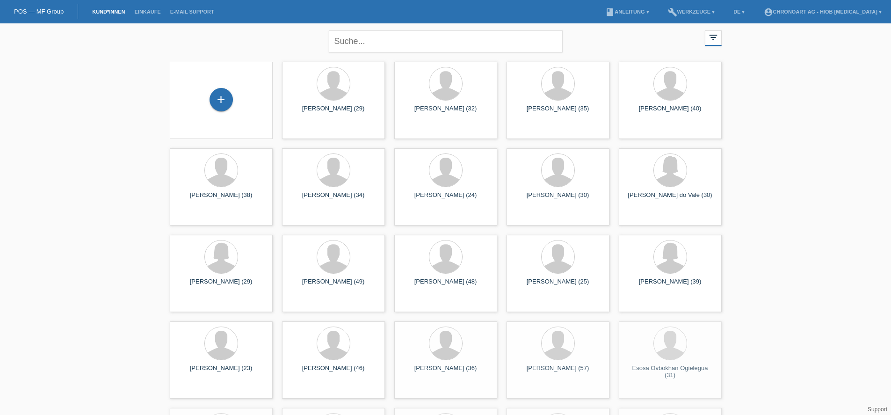 The width and height of the screenshot is (891, 415). I want to click on input: Suche..., so click(446, 41).